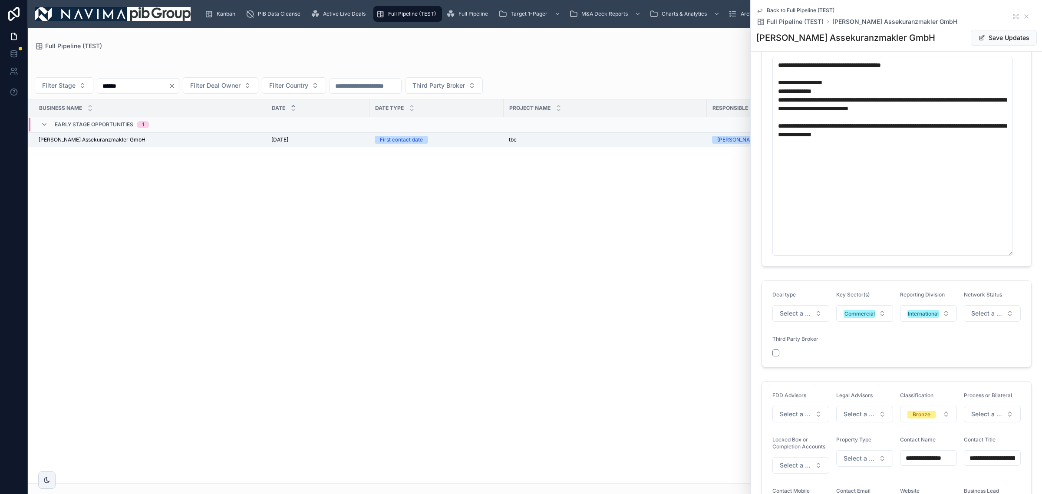 This screenshot has width=1042, height=494. Describe the element at coordinates (174, 86) in the screenshot. I see `button: Clear` at that location.